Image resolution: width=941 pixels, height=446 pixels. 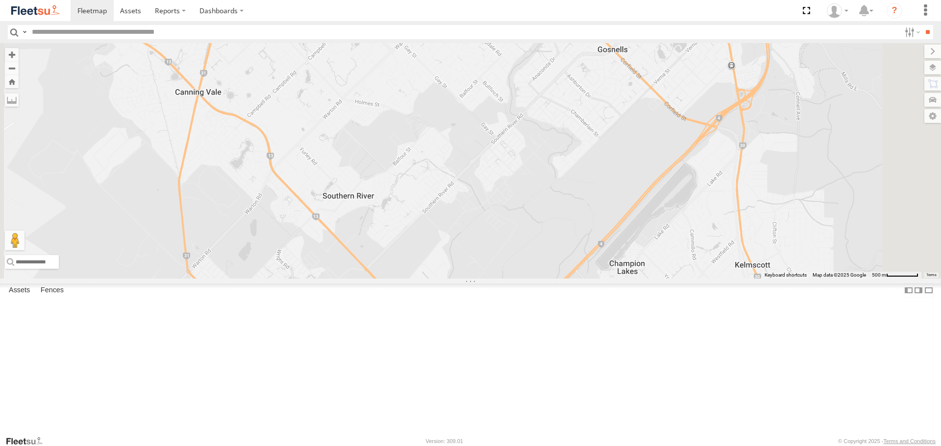 I want to click on label: Measure, so click(x=12, y=100).